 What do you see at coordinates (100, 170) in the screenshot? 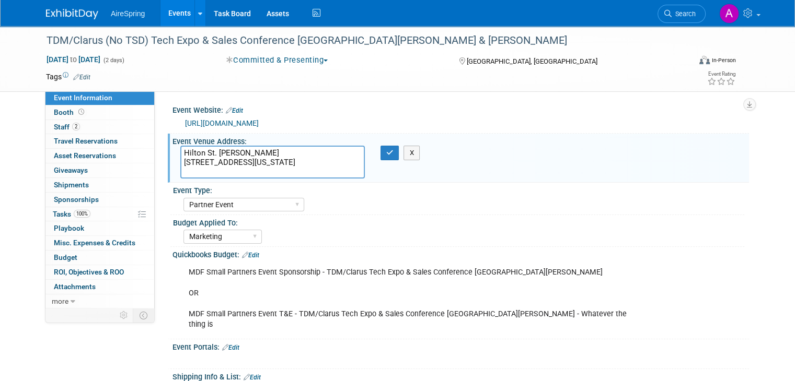
I see `a: Giveaways` at bounding box center [100, 170].